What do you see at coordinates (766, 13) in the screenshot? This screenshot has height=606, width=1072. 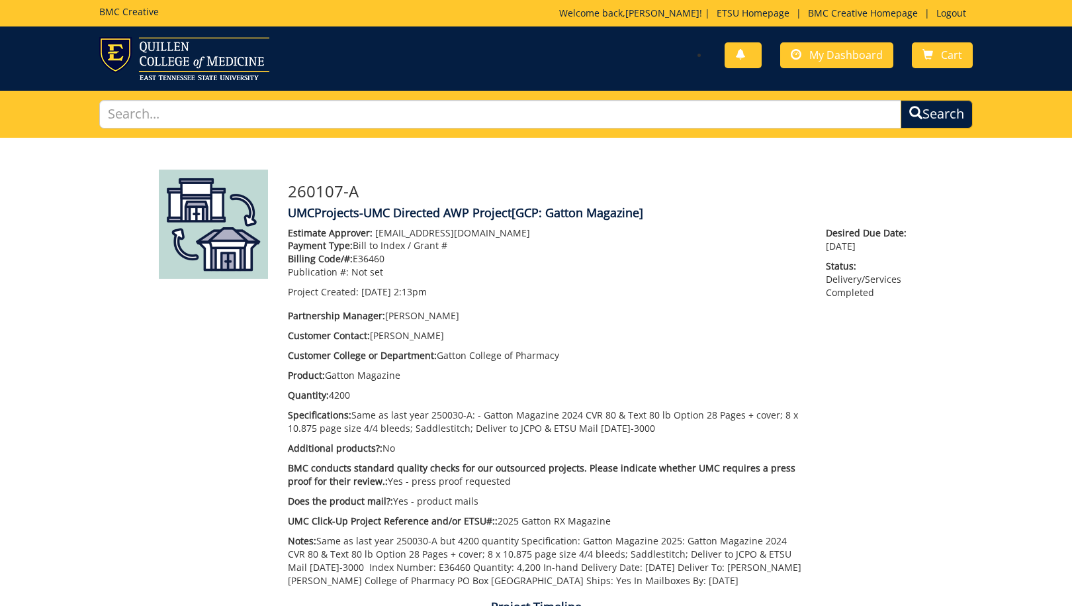 I see `p: Welcome back, ! | | |` at bounding box center [766, 13].